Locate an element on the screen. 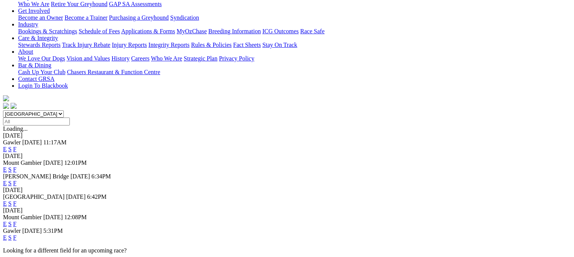 Image resolution: width=574 pixels, height=257 pixels. a: Integrity Reports is located at coordinates (169, 45).